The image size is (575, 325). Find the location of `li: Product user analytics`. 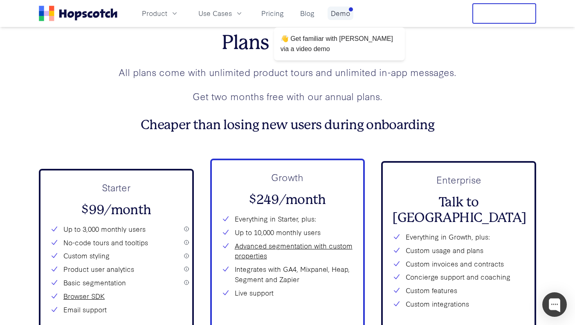

li: Product user analytics is located at coordinates (116, 269).